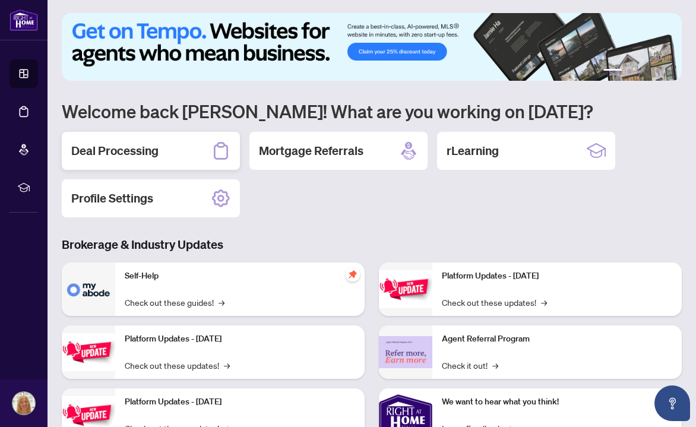 The height and width of the screenshot is (427, 696). Describe the element at coordinates (639, 71) in the screenshot. I see `button: 3` at that location.